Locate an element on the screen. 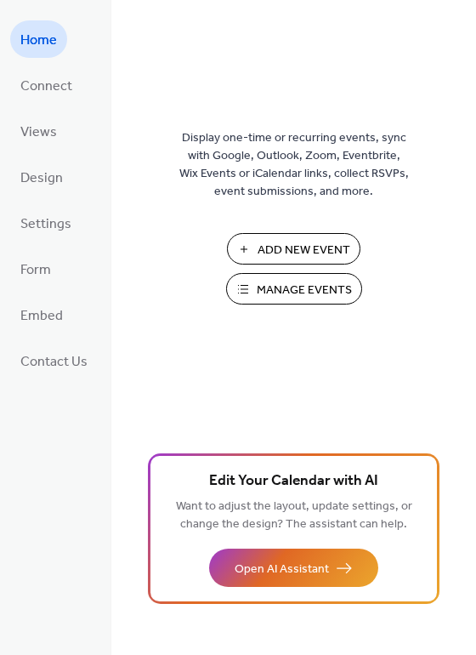 This screenshot has height=655, width=476. a: Design is located at coordinates (42, 177).